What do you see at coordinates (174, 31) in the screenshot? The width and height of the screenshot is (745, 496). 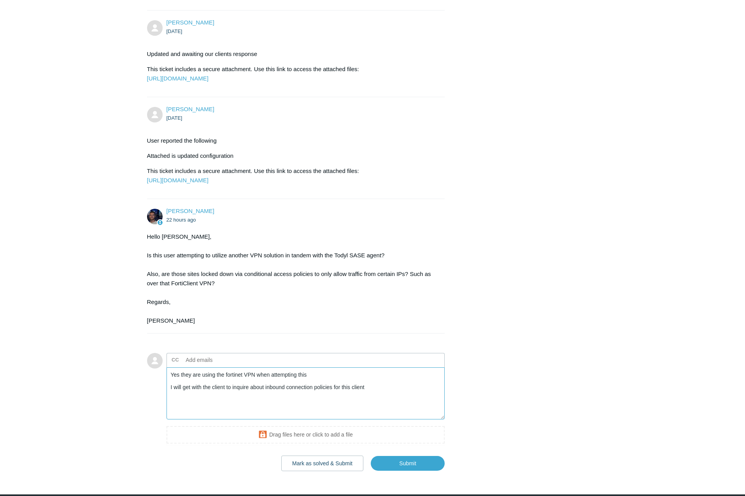 I see `time: 09/22/2025, 12:10` at bounding box center [174, 31].